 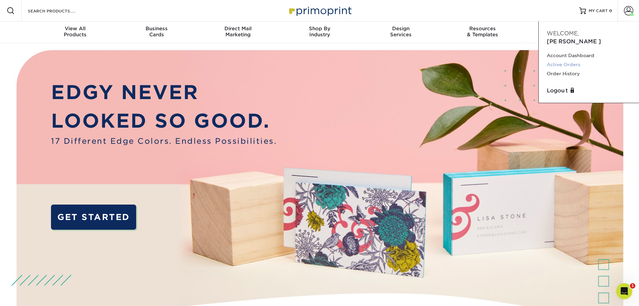 What do you see at coordinates (563, 33) in the screenshot?
I see `span: Welcome,` at bounding box center [563, 33].